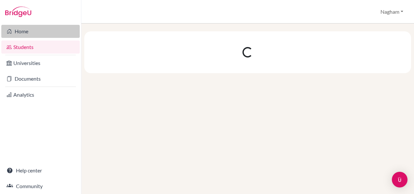 The image size is (414, 194). Describe the element at coordinates (40, 170) in the screenshot. I see `a: Help center` at that location.